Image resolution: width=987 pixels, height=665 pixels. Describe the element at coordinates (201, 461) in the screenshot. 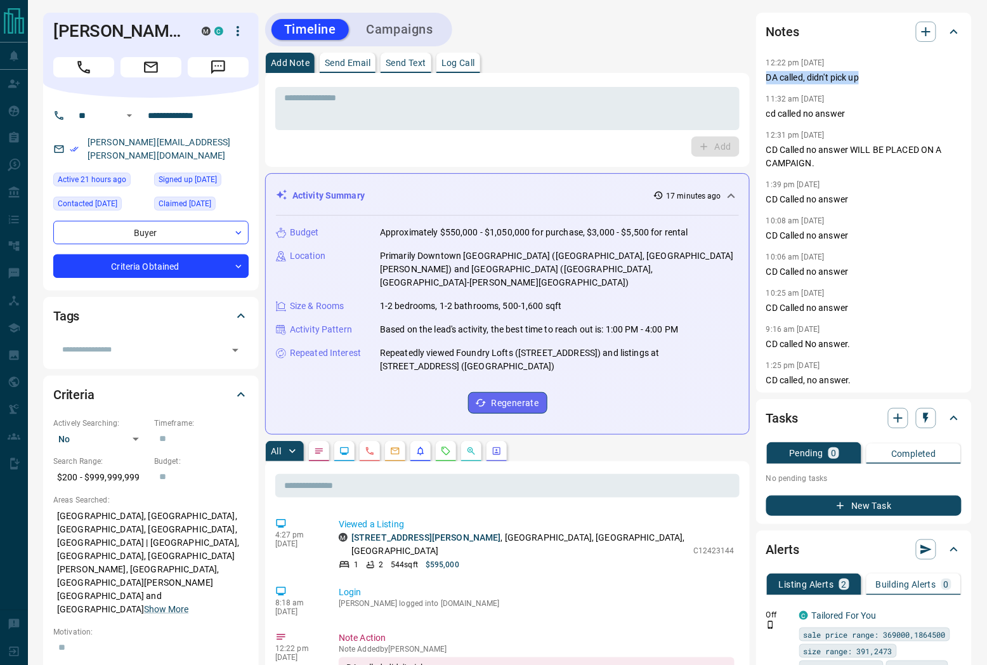

I see `p: Budget:` at that location.